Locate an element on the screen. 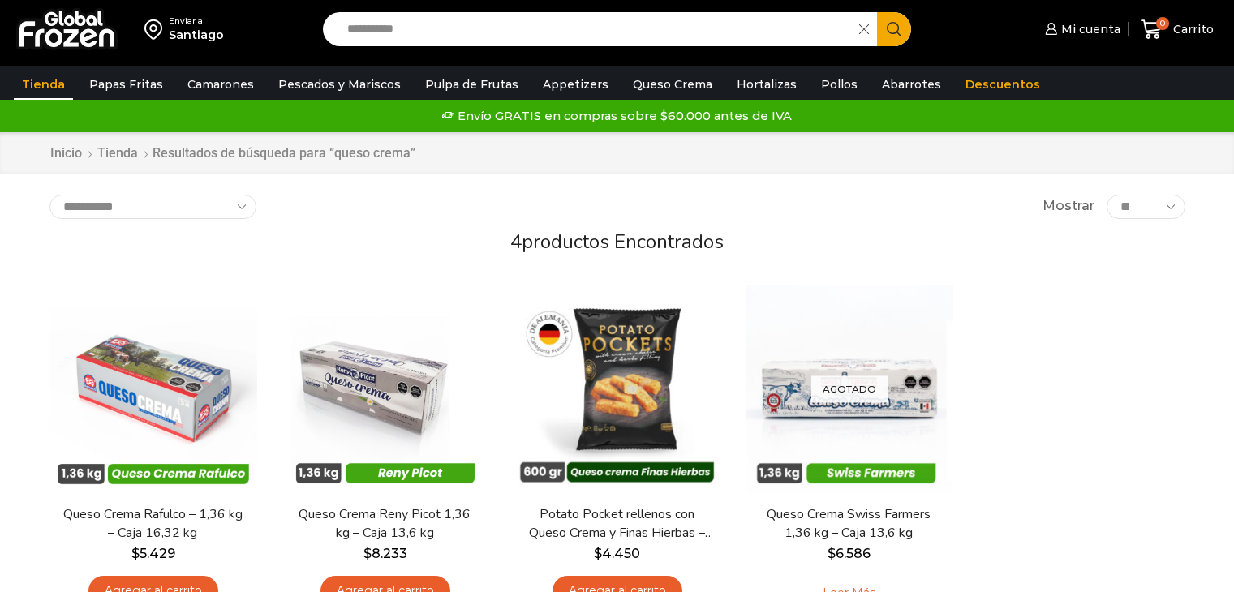  a: Potato Pocket rellenos con Queso Crema y Finas Hierbas – Caja 8.4 kg is located at coordinates (616, 524).